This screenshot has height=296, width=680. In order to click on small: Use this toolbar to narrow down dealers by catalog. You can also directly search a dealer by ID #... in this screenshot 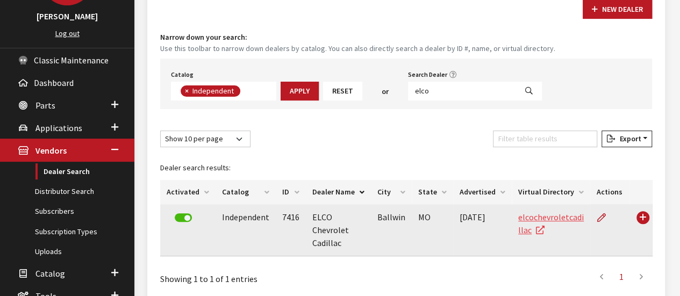, I will do `click(406, 48)`.